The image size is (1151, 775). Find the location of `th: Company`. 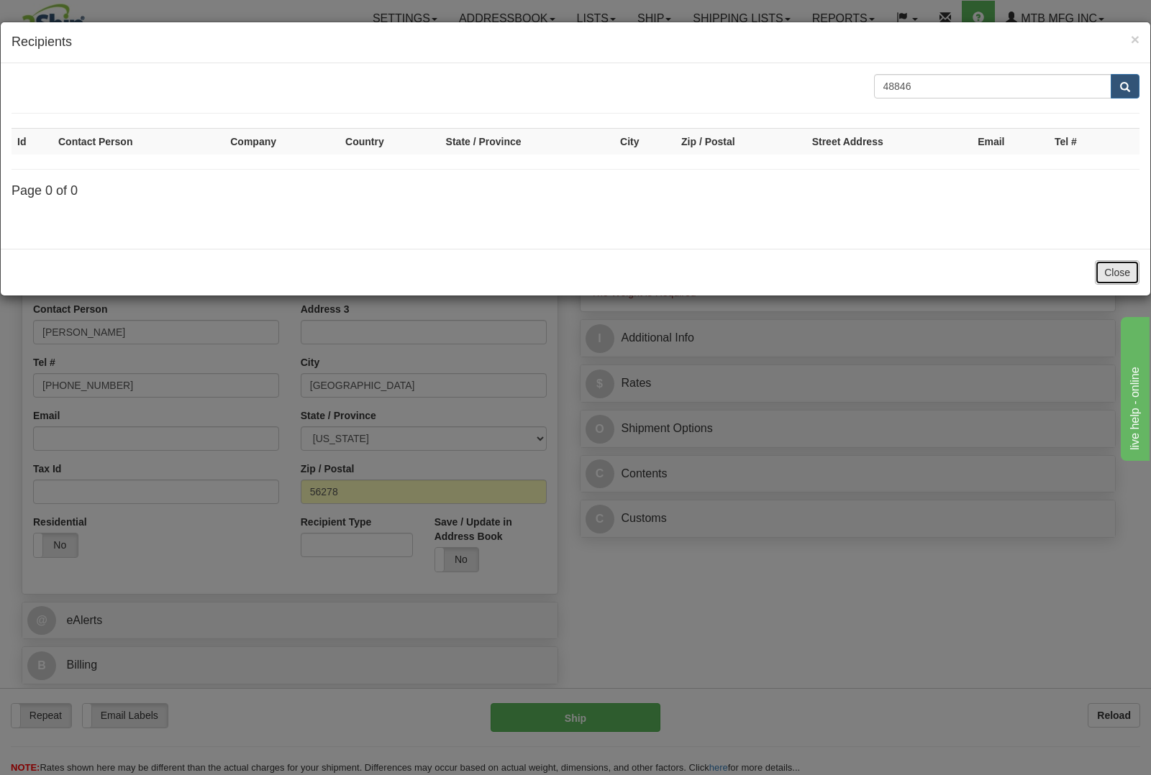

th: Company is located at coordinates (282, 141).